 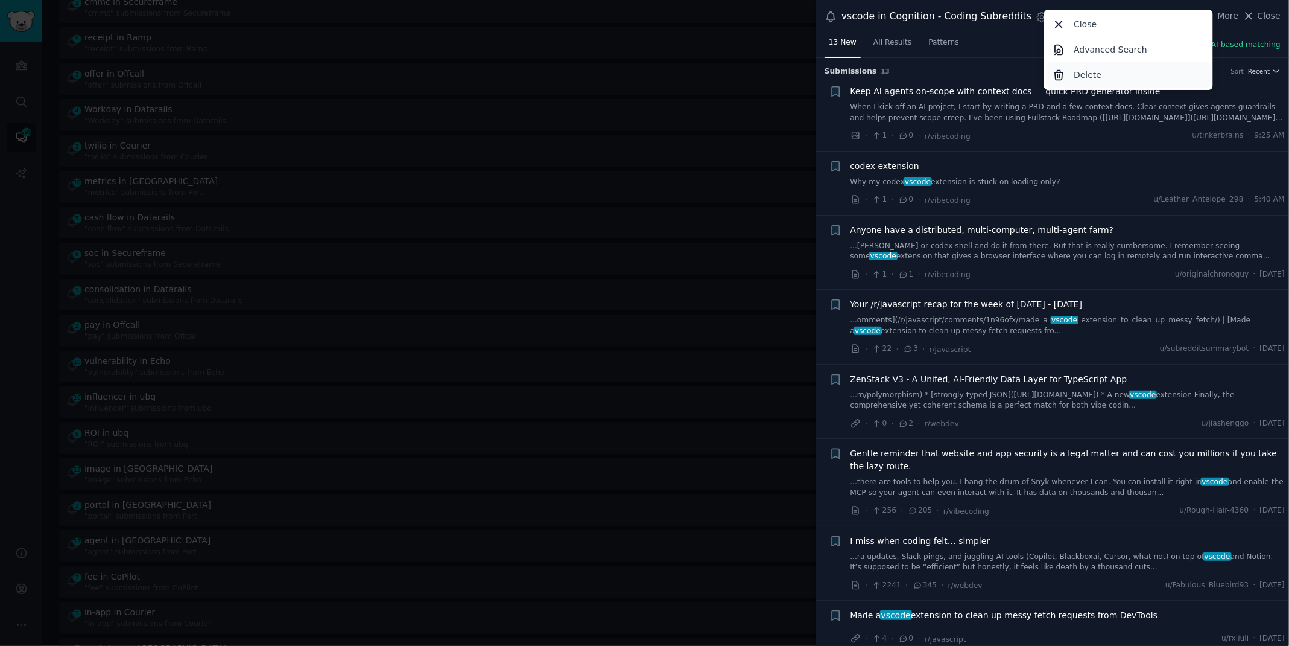 I want to click on span: 2, so click(x=906, y=423).